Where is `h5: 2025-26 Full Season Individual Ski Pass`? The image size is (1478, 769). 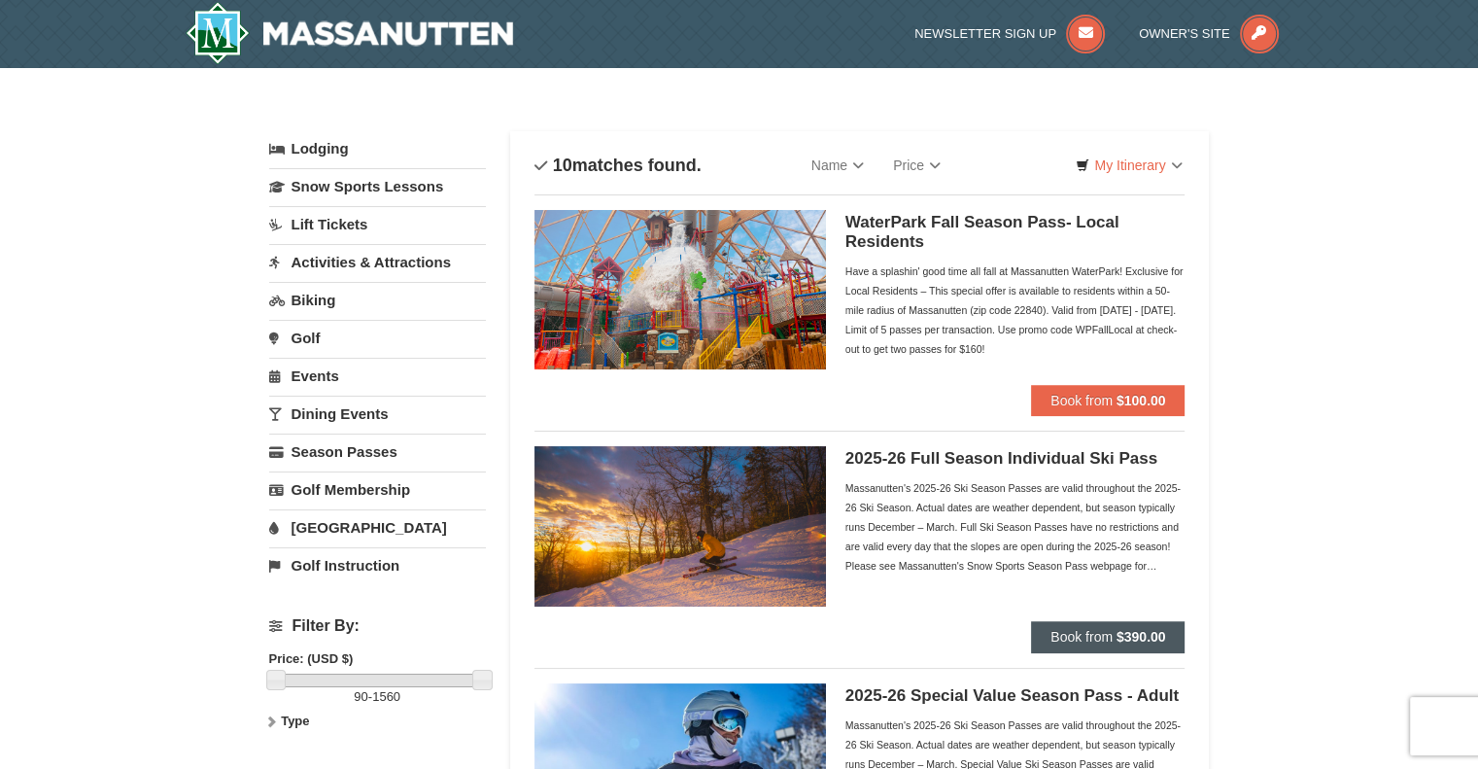 h5: 2025-26 Full Season Individual Ski Pass is located at coordinates (1016, 459).